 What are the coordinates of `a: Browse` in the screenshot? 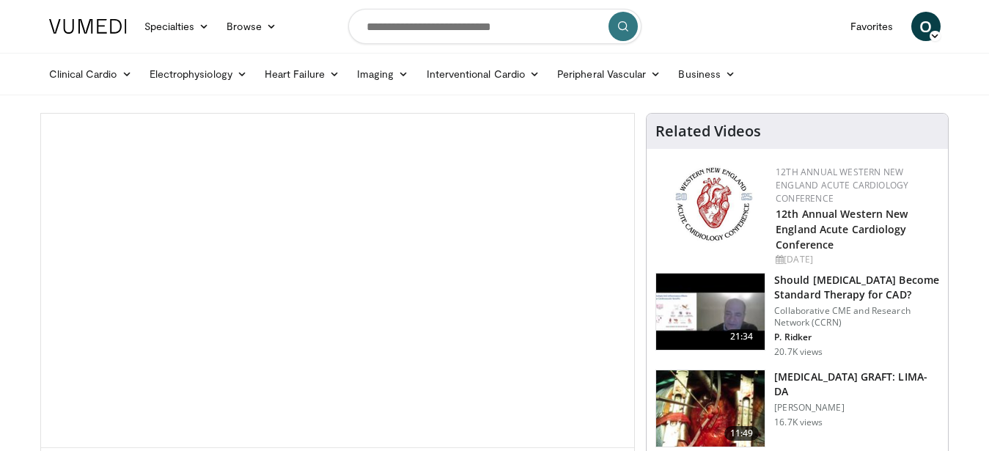 It's located at (251, 26).